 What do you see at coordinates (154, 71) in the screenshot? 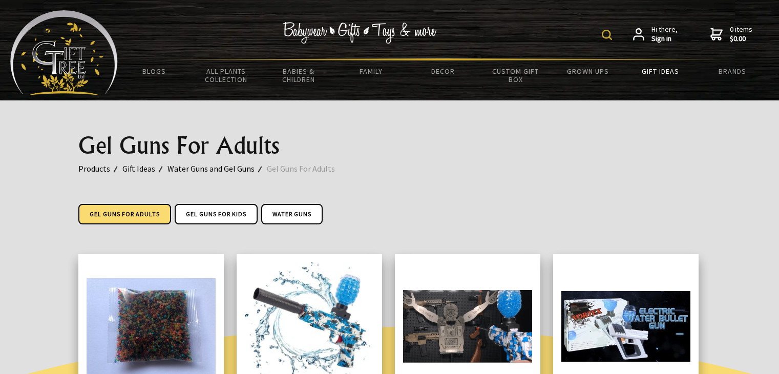
I see `a: BLOGS` at bounding box center [154, 71].